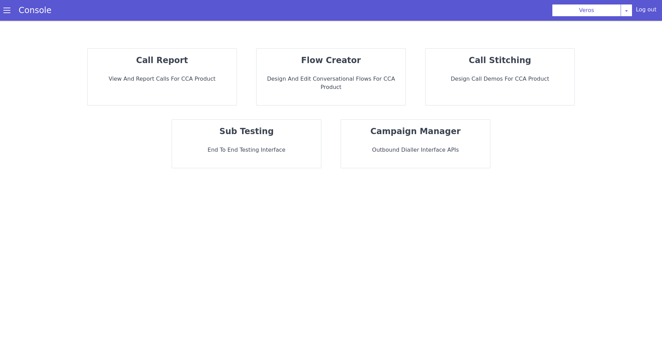 This screenshot has height=342, width=662. Describe the element at coordinates (416, 150) in the screenshot. I see `p: Outbound dialler interface APIs` at that location.